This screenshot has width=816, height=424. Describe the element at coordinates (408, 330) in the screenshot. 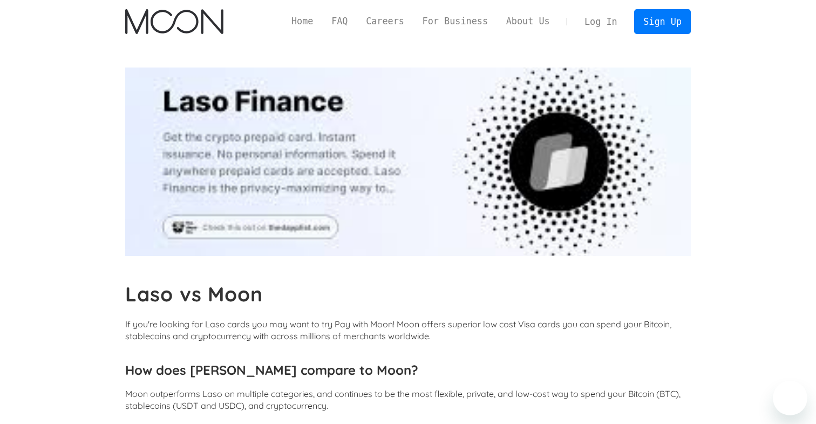

I see `p: If you're looking for Laso cards you may want to try Pay with Moon! Moon offers superior low cost...` at that location.